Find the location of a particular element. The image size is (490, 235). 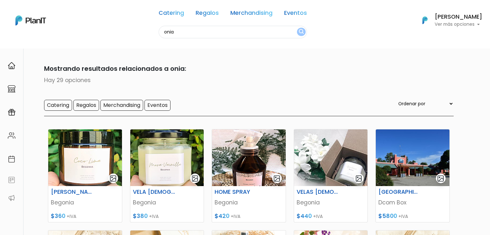

a: Regalos is located at coordinates (207, 14).